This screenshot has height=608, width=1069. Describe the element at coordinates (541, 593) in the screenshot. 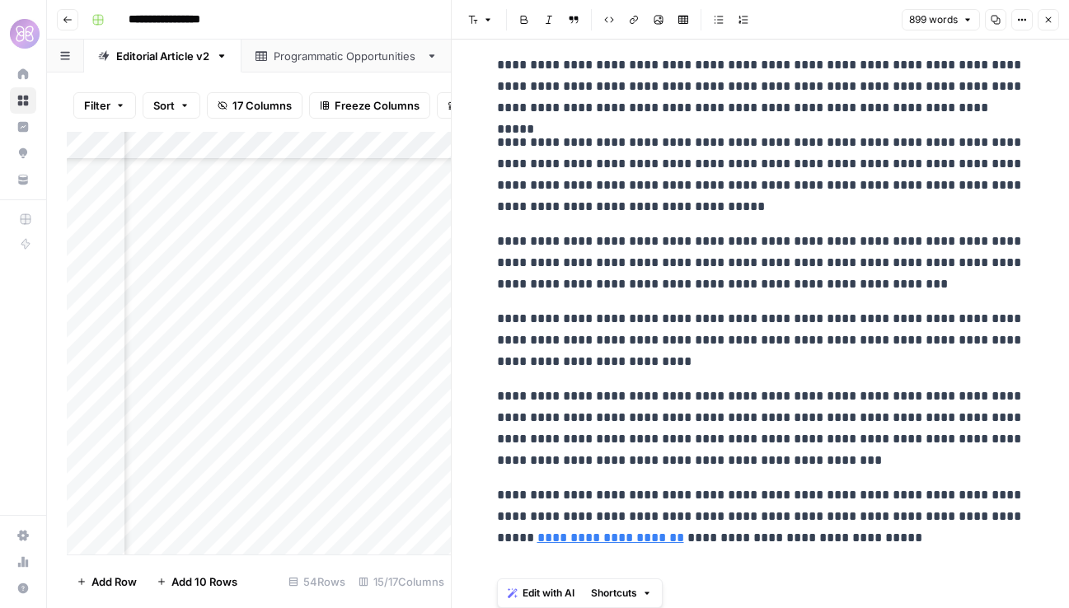

I see `button: Edit with AI` at that location.